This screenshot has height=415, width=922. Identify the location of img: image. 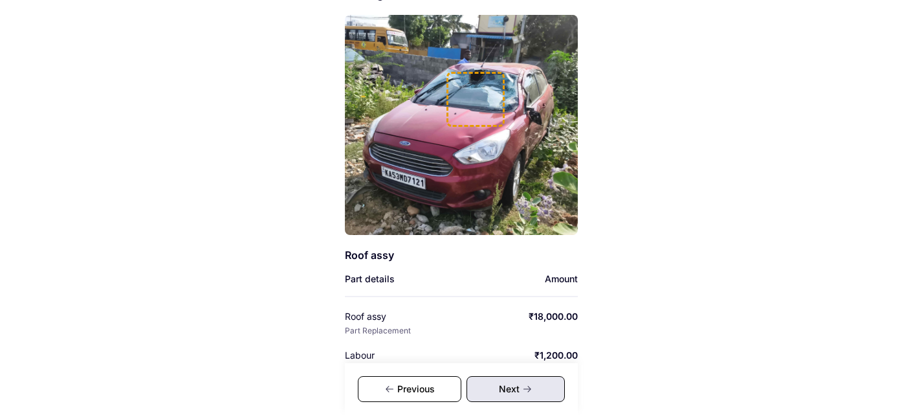
(461, 125).